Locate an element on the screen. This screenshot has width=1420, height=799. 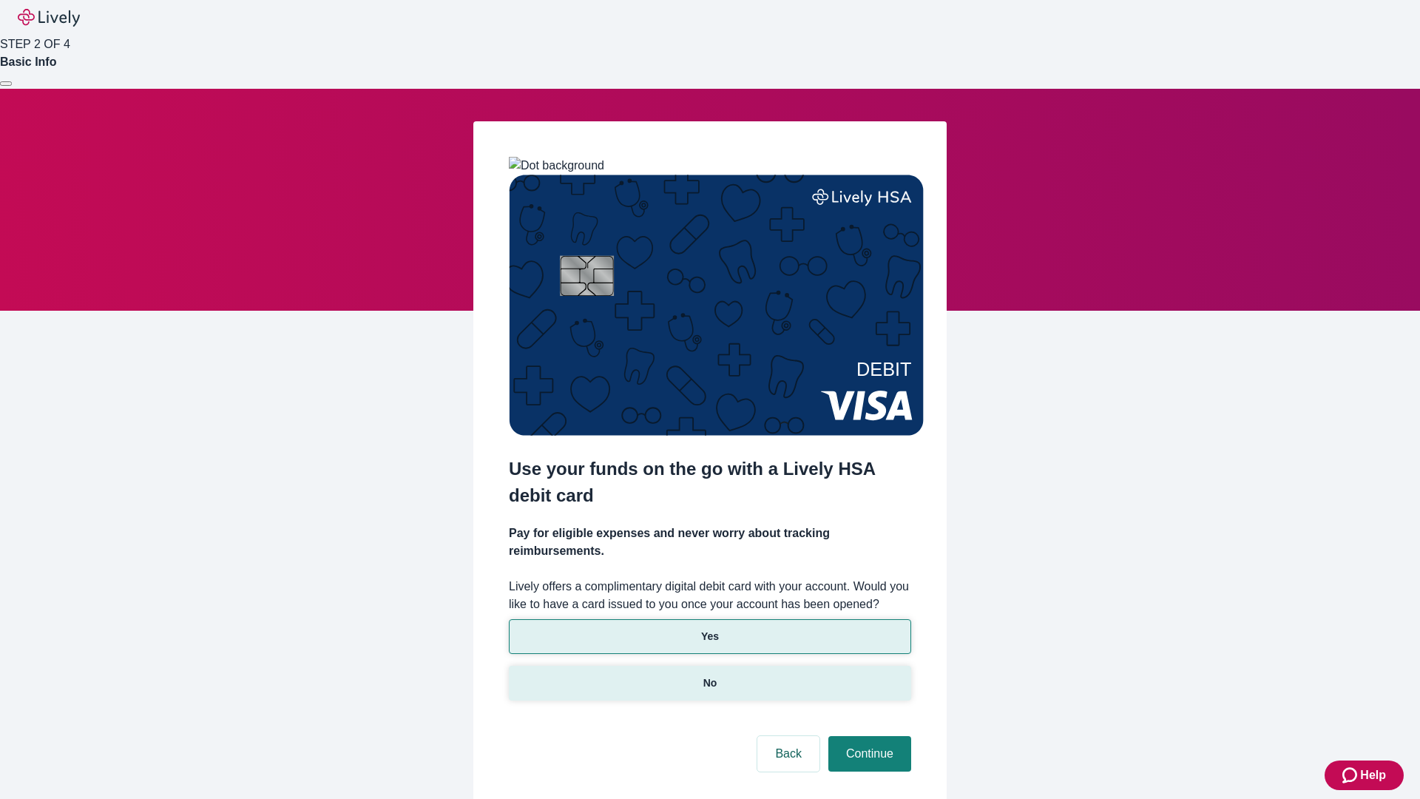
h4: Pay for eligible expenses and never worry about tracking reimbursements. is located at coordinates (710, 542).